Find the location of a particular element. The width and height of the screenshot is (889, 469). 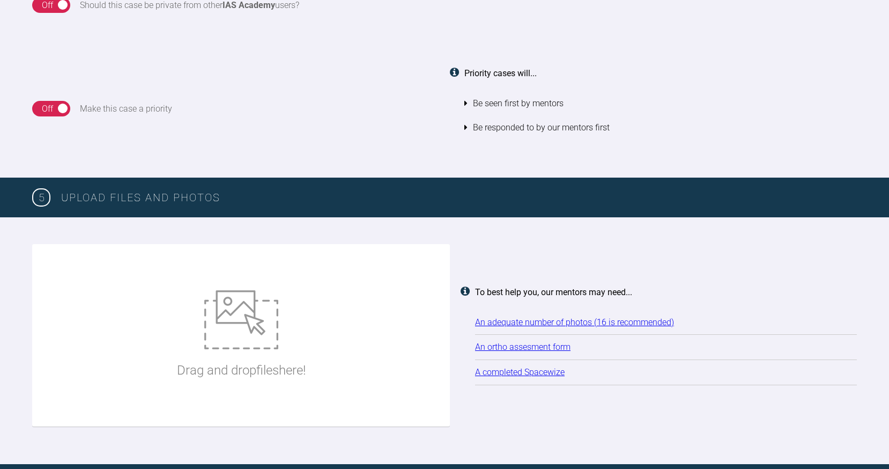

strong: To best help you, our mentors may need... is located at coordinates (553, 292).